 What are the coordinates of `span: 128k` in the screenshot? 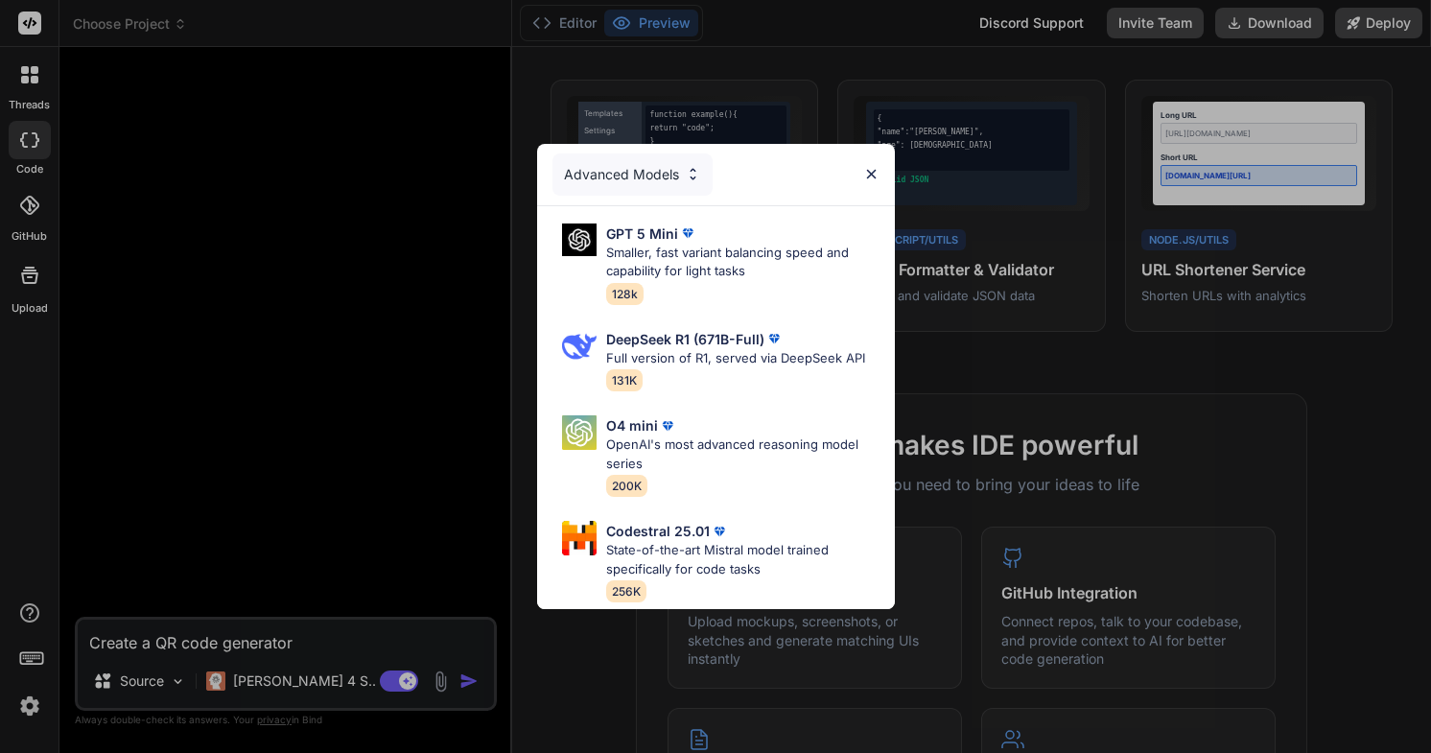 It's located at (624, 293).